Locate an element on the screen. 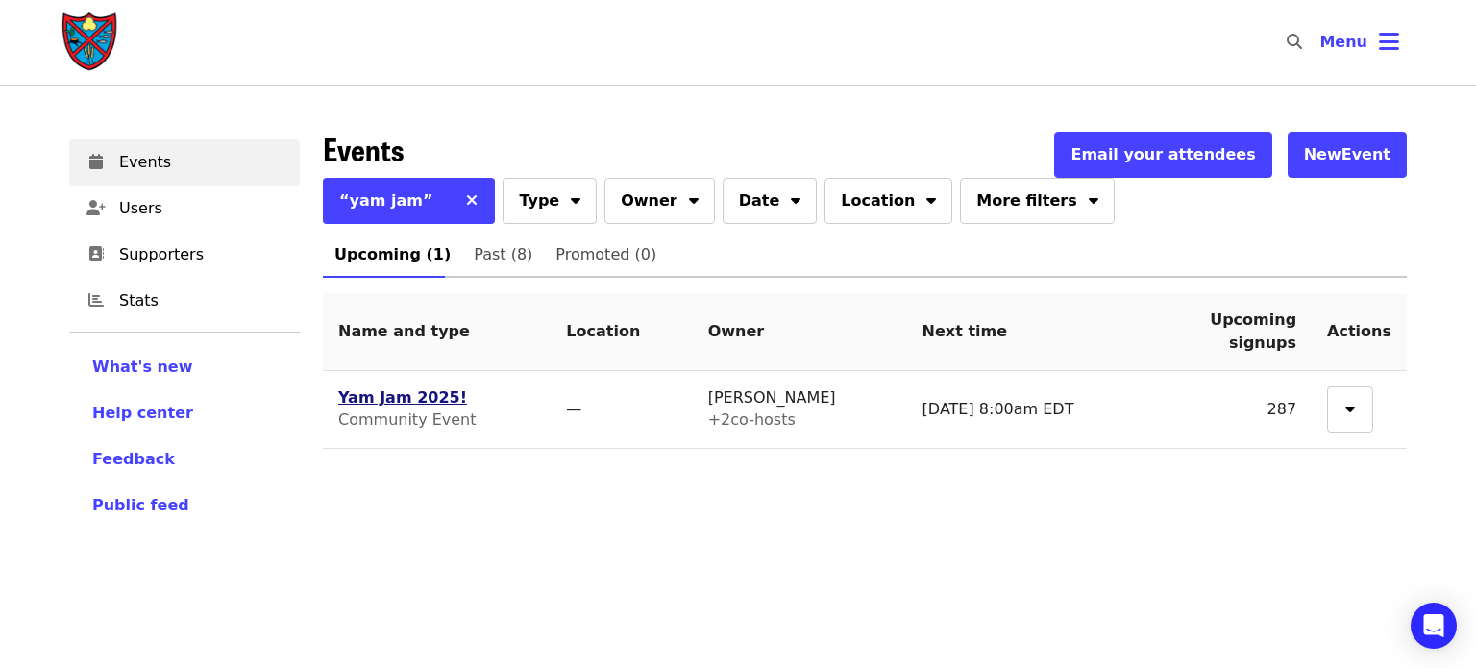 The height and width of the screenshot is (668, 1476). button: Toggle account menu is located at coordinates (1359, 42).